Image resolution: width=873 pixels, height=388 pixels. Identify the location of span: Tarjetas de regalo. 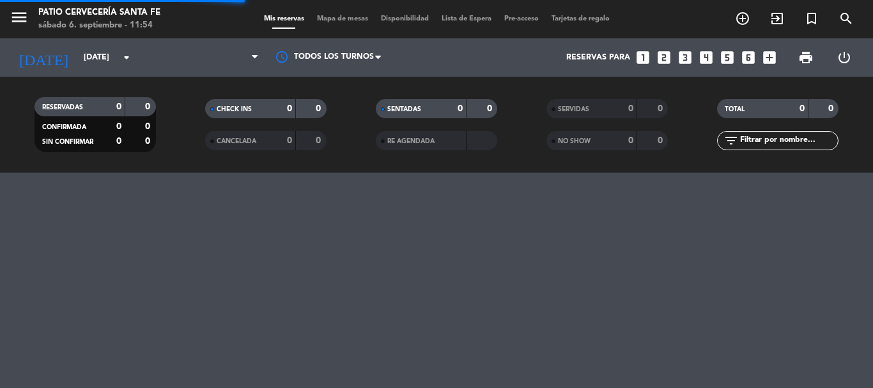
(580, 19).